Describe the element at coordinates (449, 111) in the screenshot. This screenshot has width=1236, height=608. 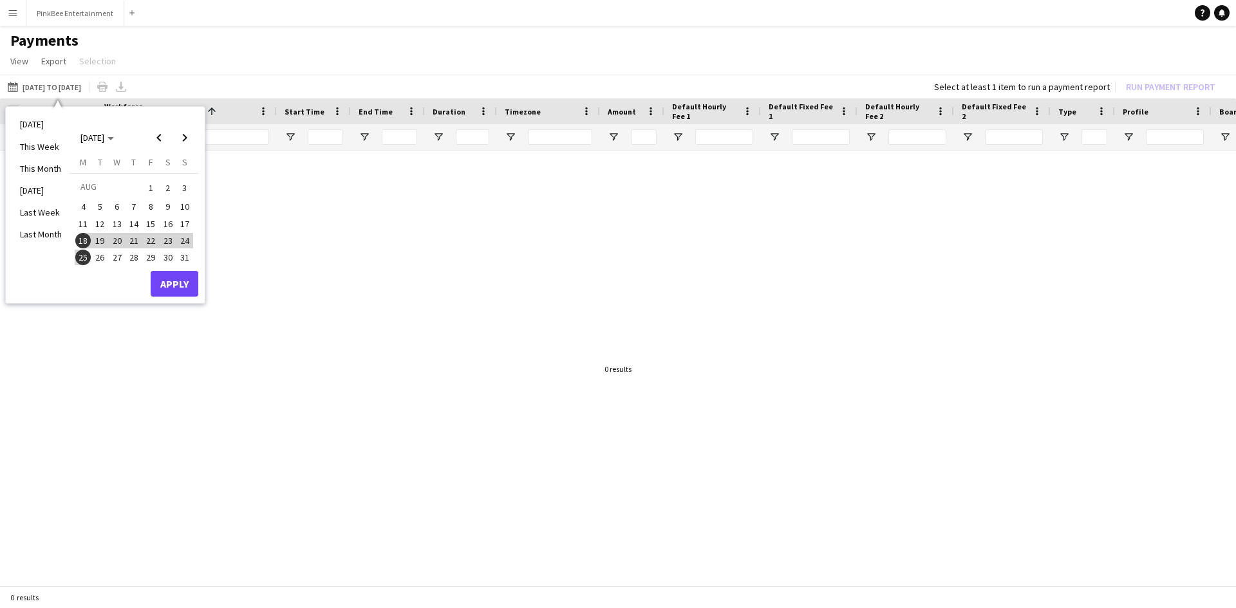
I see `span: Duration` at that location.